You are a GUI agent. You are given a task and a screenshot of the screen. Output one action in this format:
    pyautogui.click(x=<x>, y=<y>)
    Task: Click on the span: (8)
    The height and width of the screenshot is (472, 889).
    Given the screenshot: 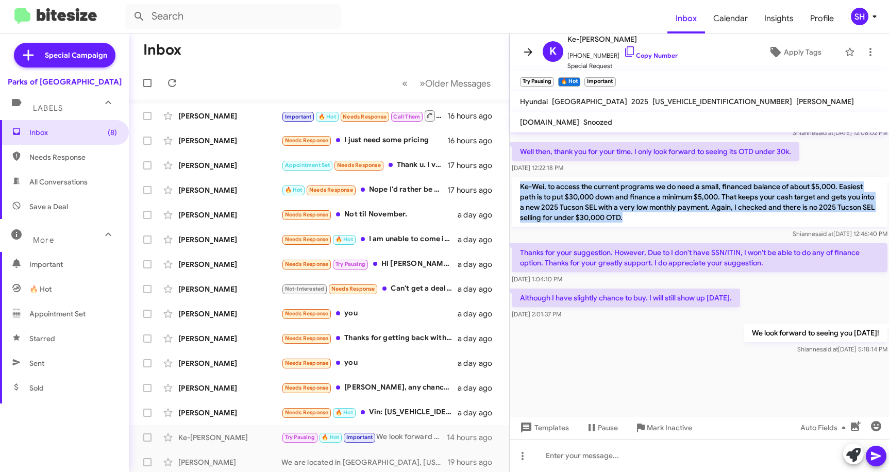 What is the action you would take?
    pyautogui.click(x=112, y=132)
    